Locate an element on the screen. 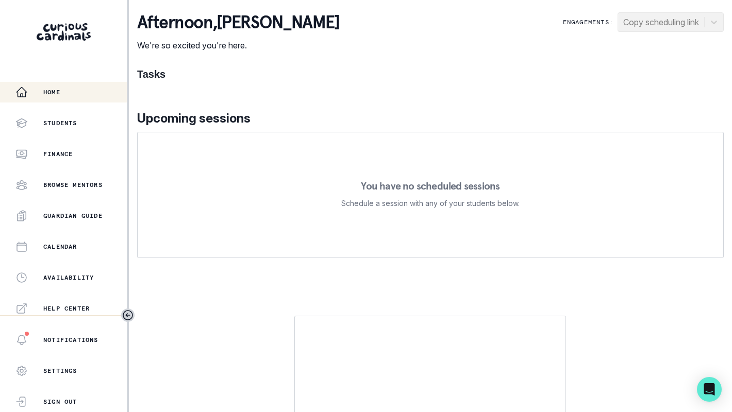 Image resolution: width=732 pixels, height=412 pixels. h1: Tasks is located at coordinates (430, 74).